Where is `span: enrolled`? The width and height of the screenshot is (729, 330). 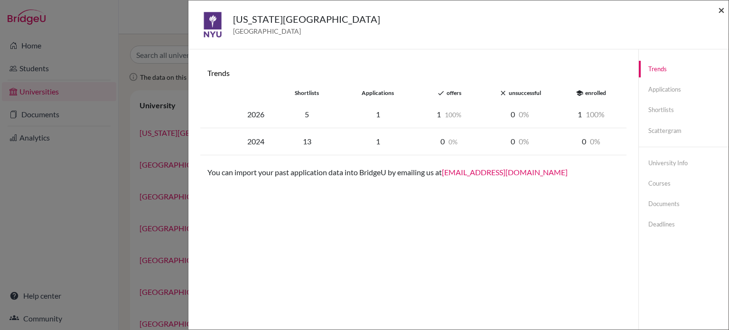 span: enrolled is located at coordinates (596, 93).